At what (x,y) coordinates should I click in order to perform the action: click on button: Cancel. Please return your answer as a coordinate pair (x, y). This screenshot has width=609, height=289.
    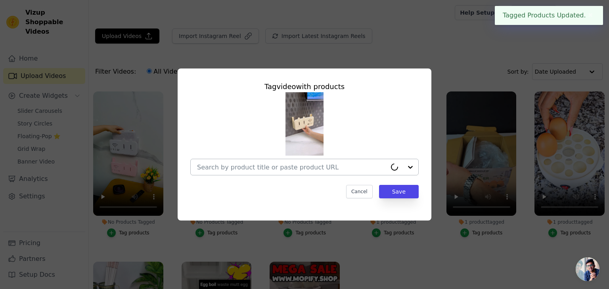
    Looking at the image, I should click on (359, 192).